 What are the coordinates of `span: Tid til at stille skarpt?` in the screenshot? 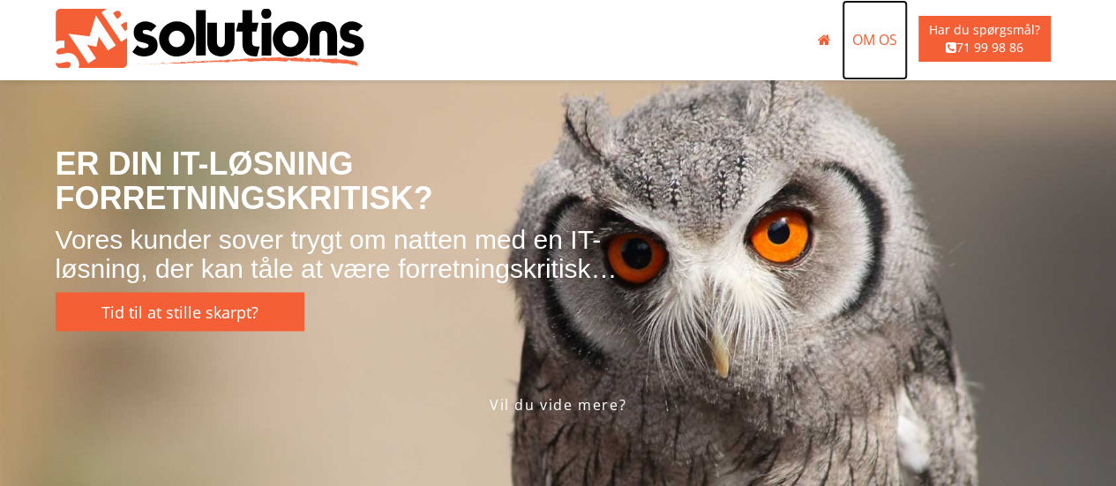 It's located at (180, 311).